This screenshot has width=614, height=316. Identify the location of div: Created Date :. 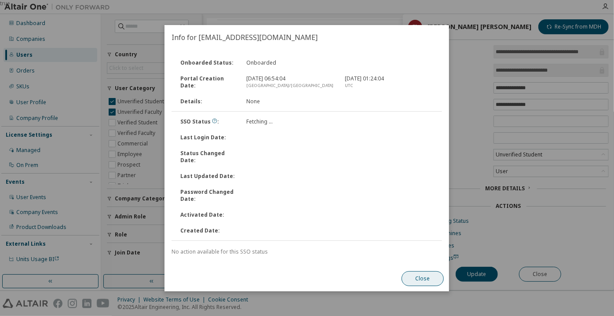
(208, 231).